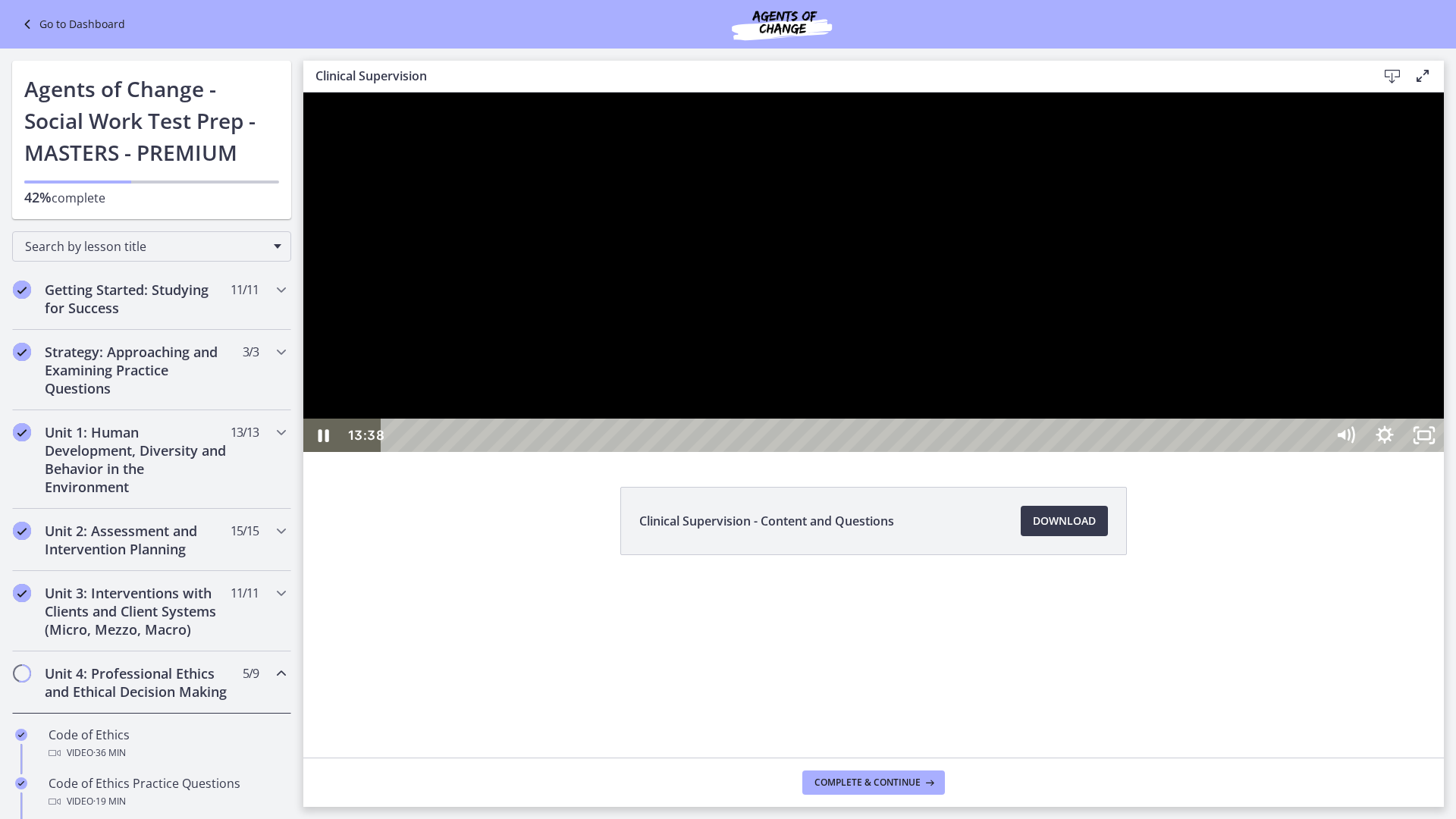  What do you see at coordinates (245, 432) in the screenshot?
I see `span: 13 / 13` at bounding box center [245, 432].